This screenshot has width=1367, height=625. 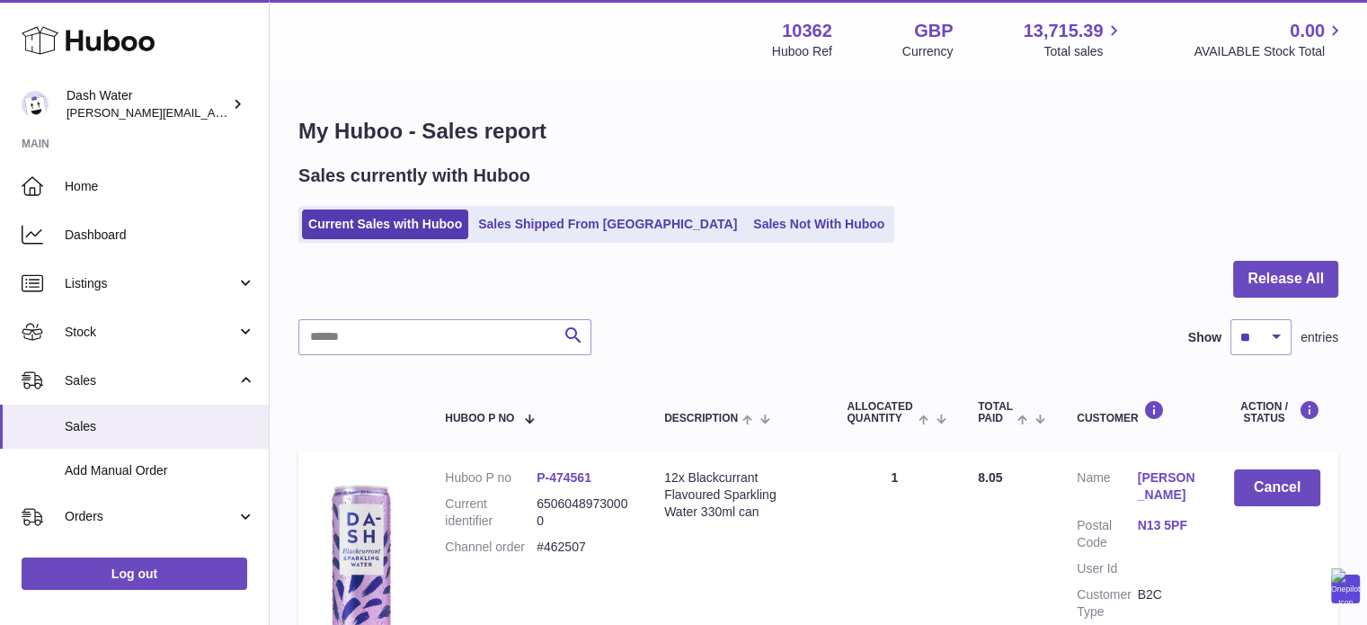 I want to click on span: AVAILABLE Stock Total, so click(x=1269, y=51).